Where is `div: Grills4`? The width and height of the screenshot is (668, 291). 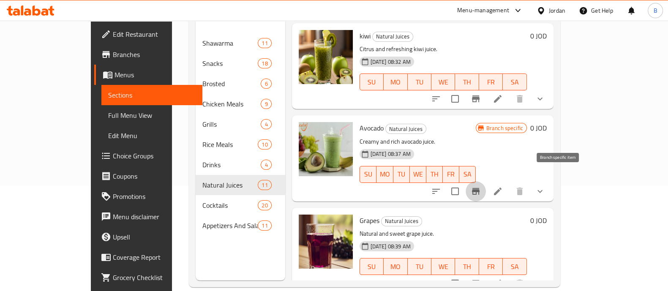 div: Grills4 is located at coordinates (240, 124).